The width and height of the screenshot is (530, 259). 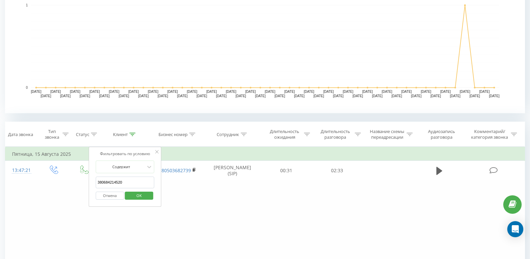 What do you see at coordinates (27, 5) in the screenshot?
I see `text: 1` at bounding box center [27, 5].